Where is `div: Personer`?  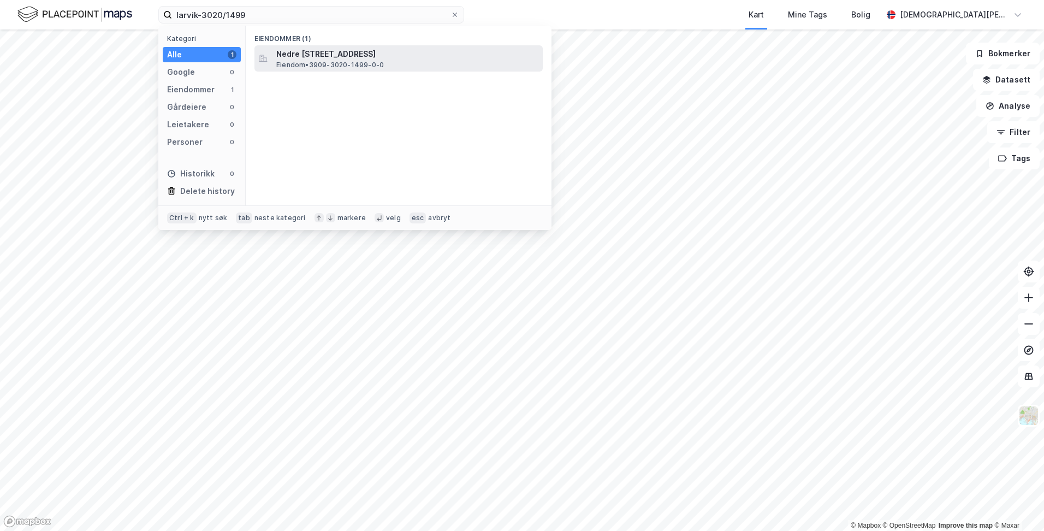 div: Personer is located at coordinates (185, 142).